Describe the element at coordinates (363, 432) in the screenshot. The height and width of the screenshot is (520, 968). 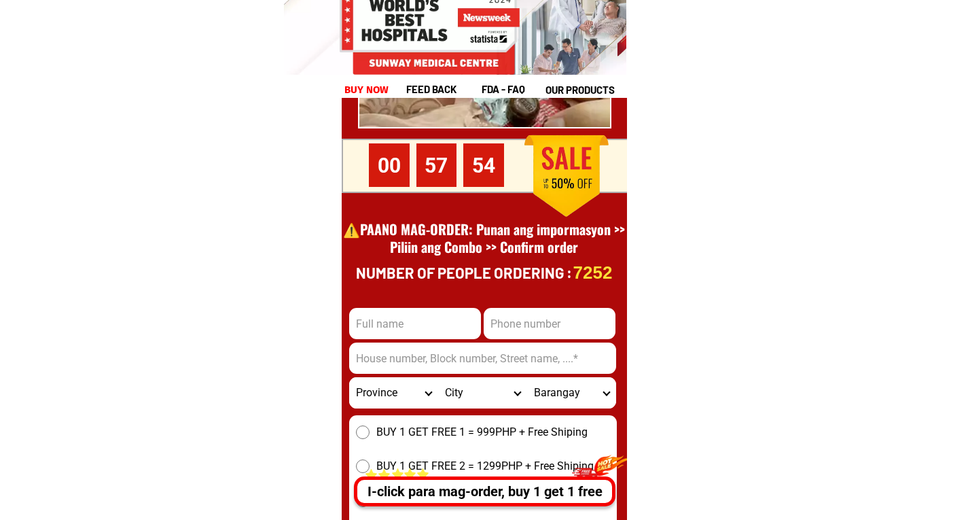
I see `input: BUY 1 GET FREE 1 = 999PHP + Free Shiping` at that location.